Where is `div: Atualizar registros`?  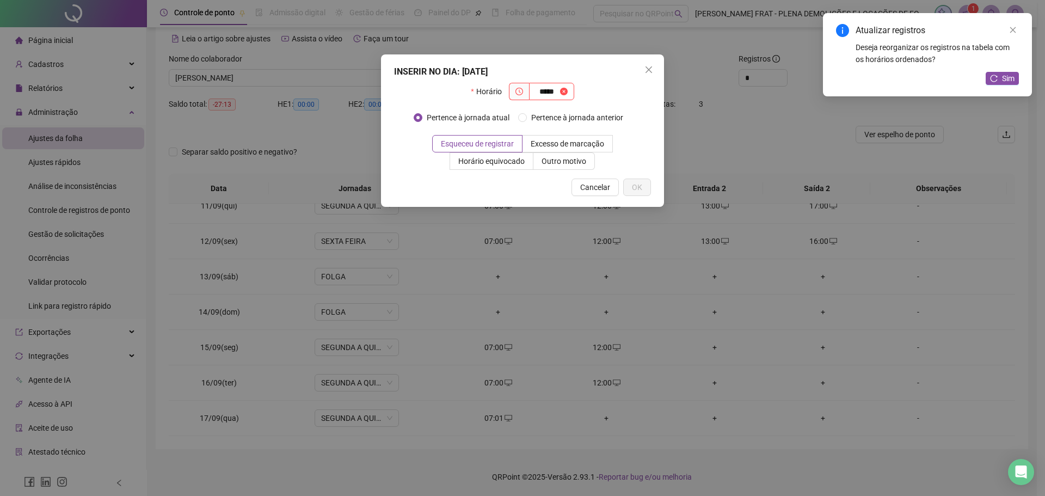 div: Atualizar registros is located at coordinates (937, 30).